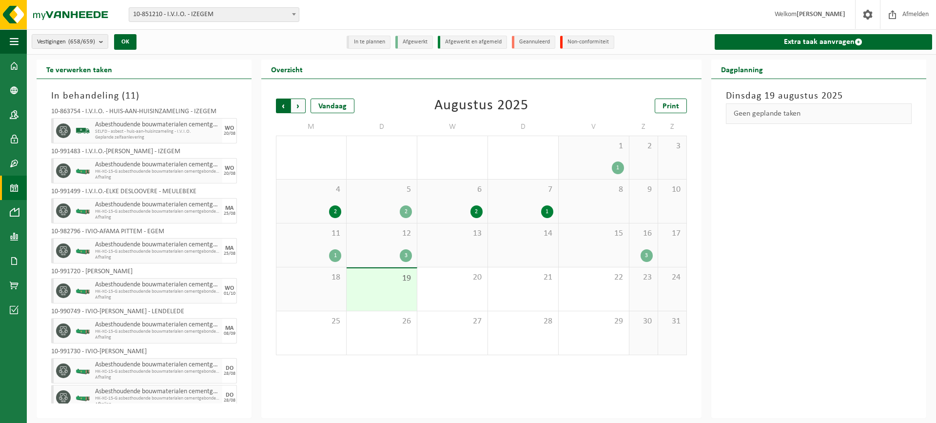 The height and width of the screenshot is (423, 936). What do you see at coordinates (144, 96) in the screenshot?
I see `h3: In behandeling ( )` at bounding box center [144, 96].